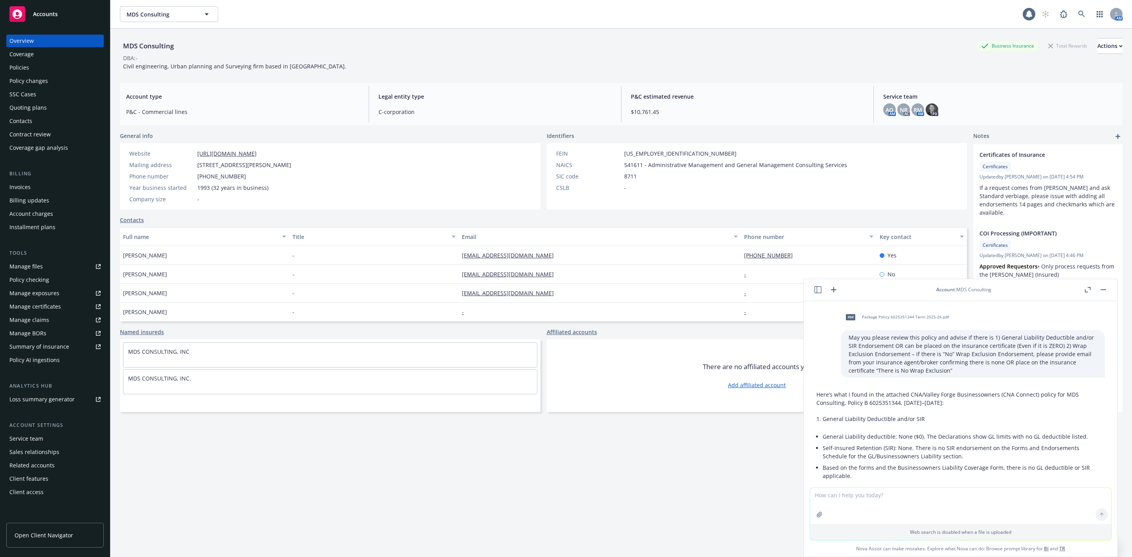  What do you see at coordinates (55, 320) in the screenshot?
I see `a: Manage claims` at bounding box center [55, 320].